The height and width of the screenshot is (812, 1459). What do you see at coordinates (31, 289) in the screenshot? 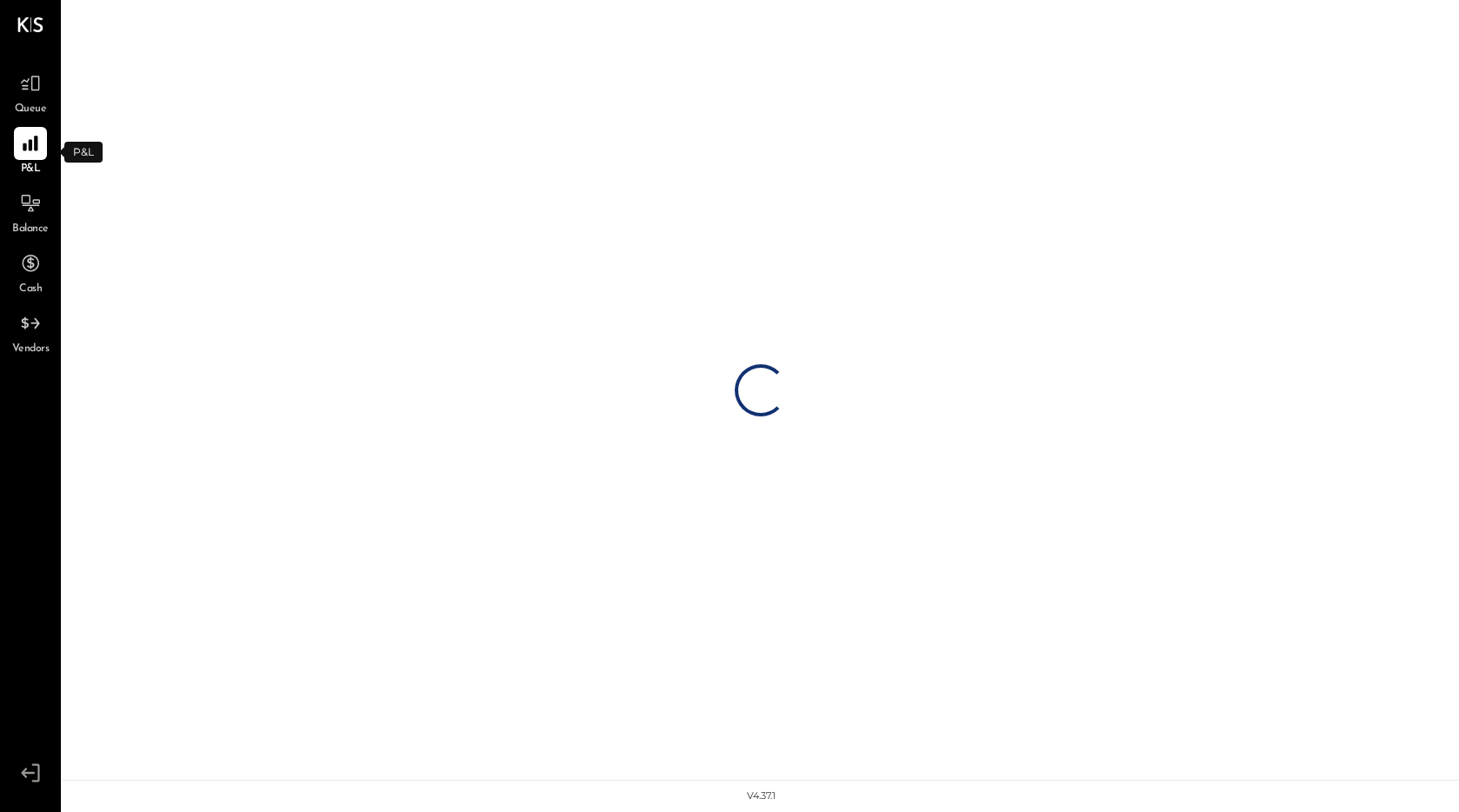
I see `span: Cash` at bounding box center [31, 289].